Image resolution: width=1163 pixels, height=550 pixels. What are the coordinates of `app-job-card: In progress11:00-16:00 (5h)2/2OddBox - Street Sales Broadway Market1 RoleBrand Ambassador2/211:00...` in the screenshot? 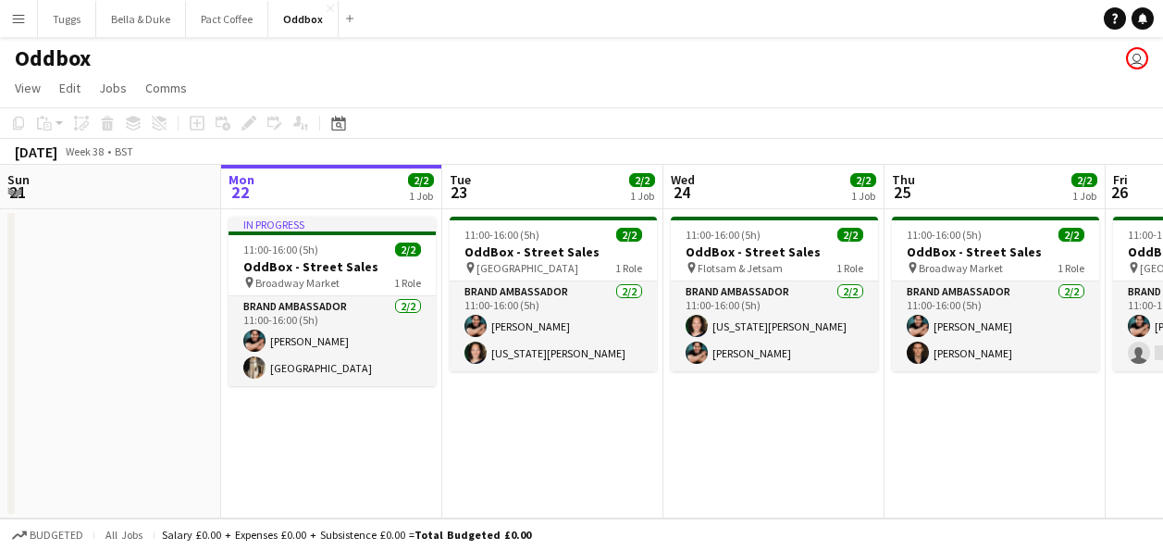 It's located at (332, 301).